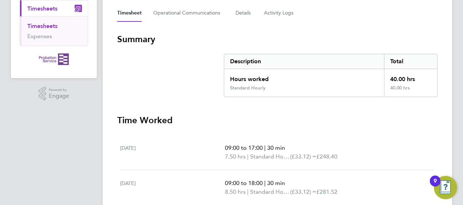 This screenshot has height=205, width=463. I want to click on a: Go to home page, so click(54, 59).